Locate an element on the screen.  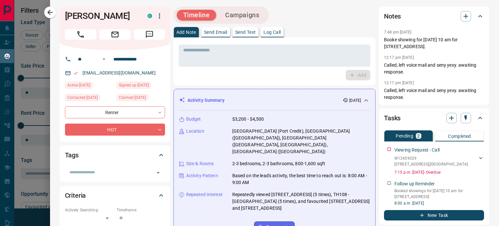
div: Notes is located at coordinates (434, 16).